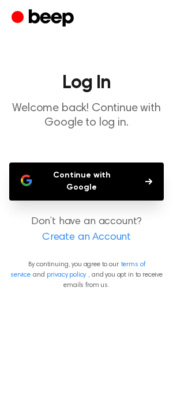 The width and height of the screenshot is (173, 408). What do you see at coordinates (86, 275) in the screenshot?
I see `p: By continuing, you agree to our and , and you opt in to receive emails from us.` at bounding box center [86, 275].